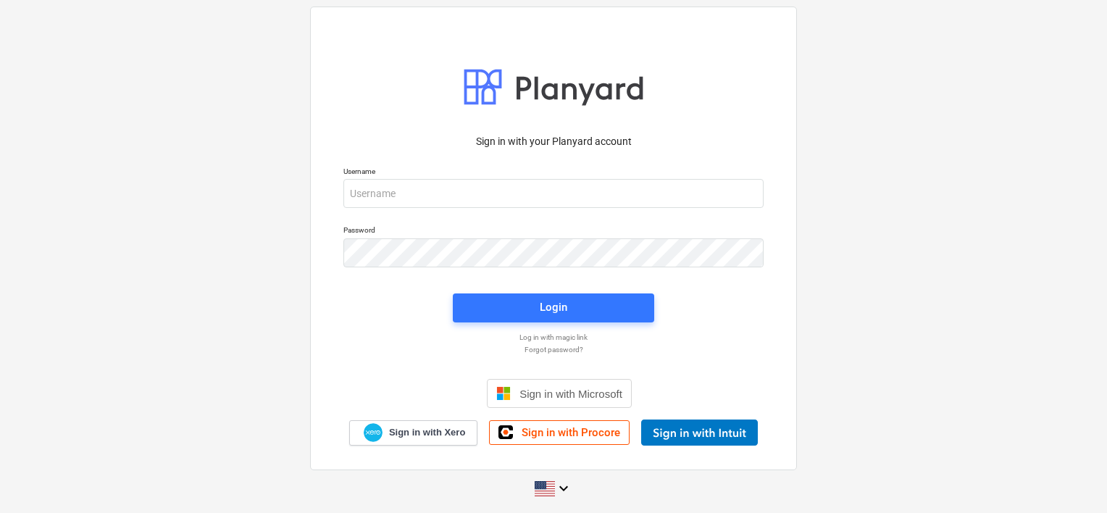  Describe the element at coordinates (554, 337) in the screenshot. I see `a: Log in with magic link` at that location.